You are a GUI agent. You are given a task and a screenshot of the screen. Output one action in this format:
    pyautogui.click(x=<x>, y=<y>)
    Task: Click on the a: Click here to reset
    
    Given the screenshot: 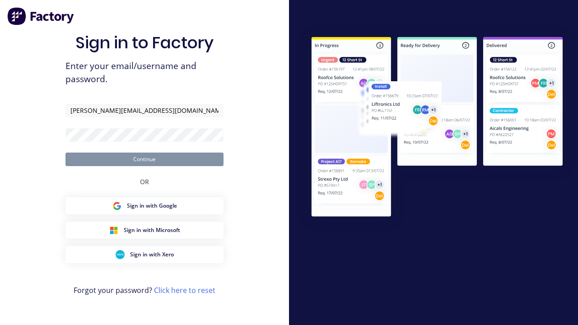 What is the action you would take?
    pyautogui.click(x=185, y=290)
    